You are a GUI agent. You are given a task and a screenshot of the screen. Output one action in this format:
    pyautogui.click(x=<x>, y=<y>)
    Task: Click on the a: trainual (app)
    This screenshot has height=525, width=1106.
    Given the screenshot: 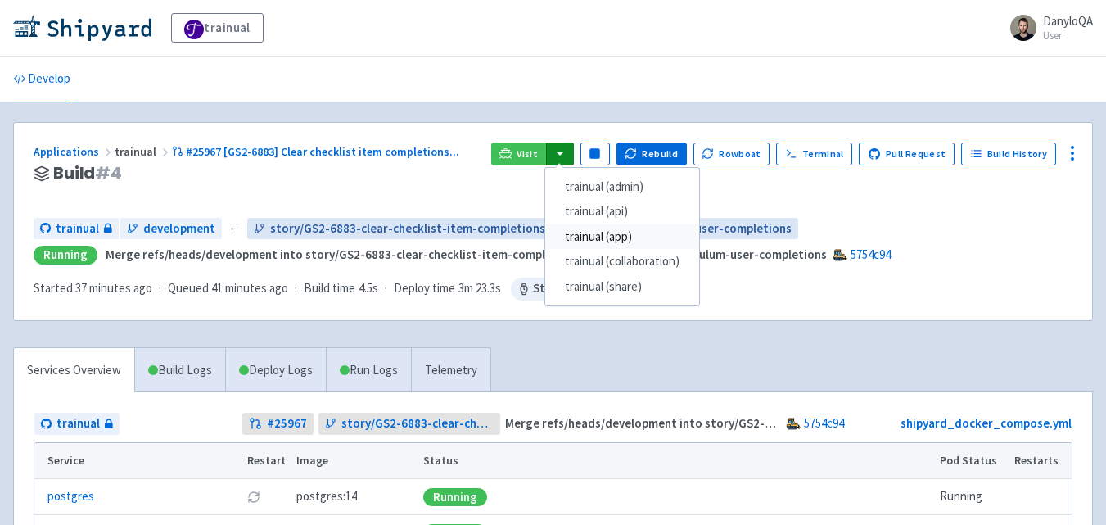 What is the action you would take?
    pyautogui.click(x=622, y=237)
    